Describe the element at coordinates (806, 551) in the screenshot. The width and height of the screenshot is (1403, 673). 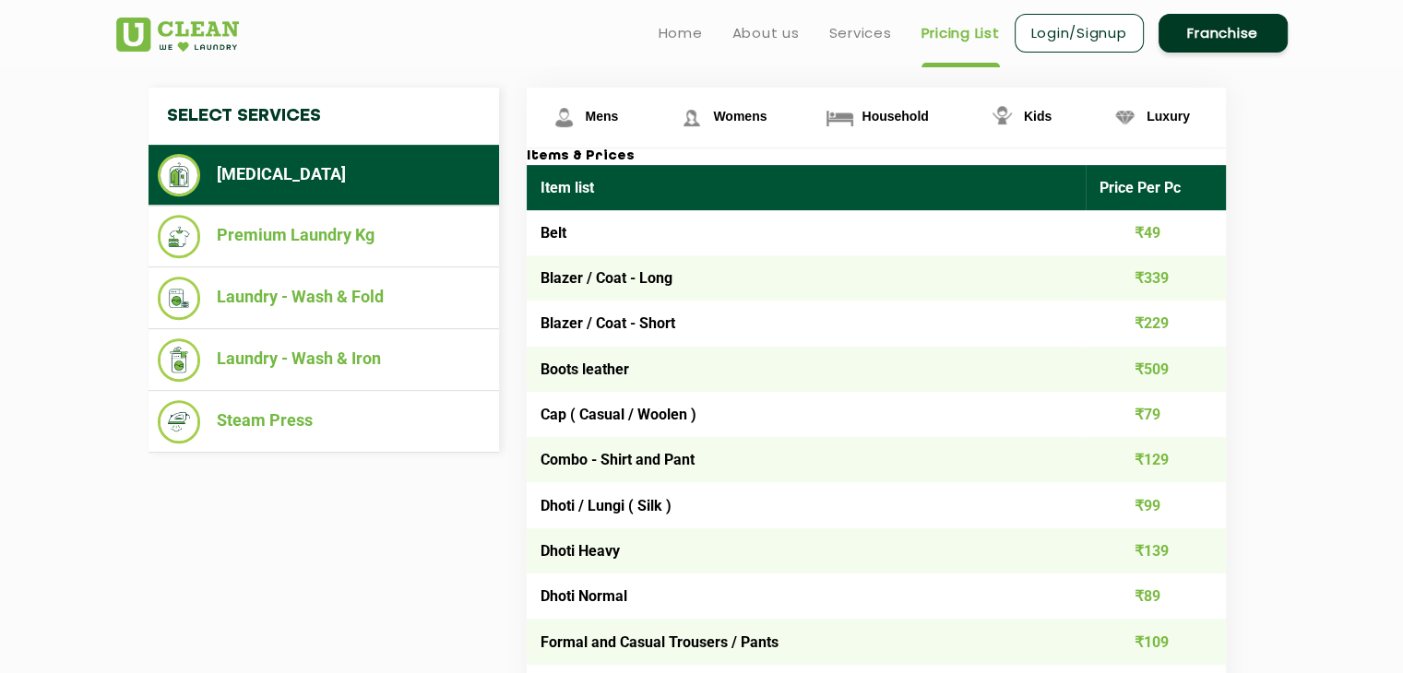
I see `td: Dhoti Heavy` at that location.